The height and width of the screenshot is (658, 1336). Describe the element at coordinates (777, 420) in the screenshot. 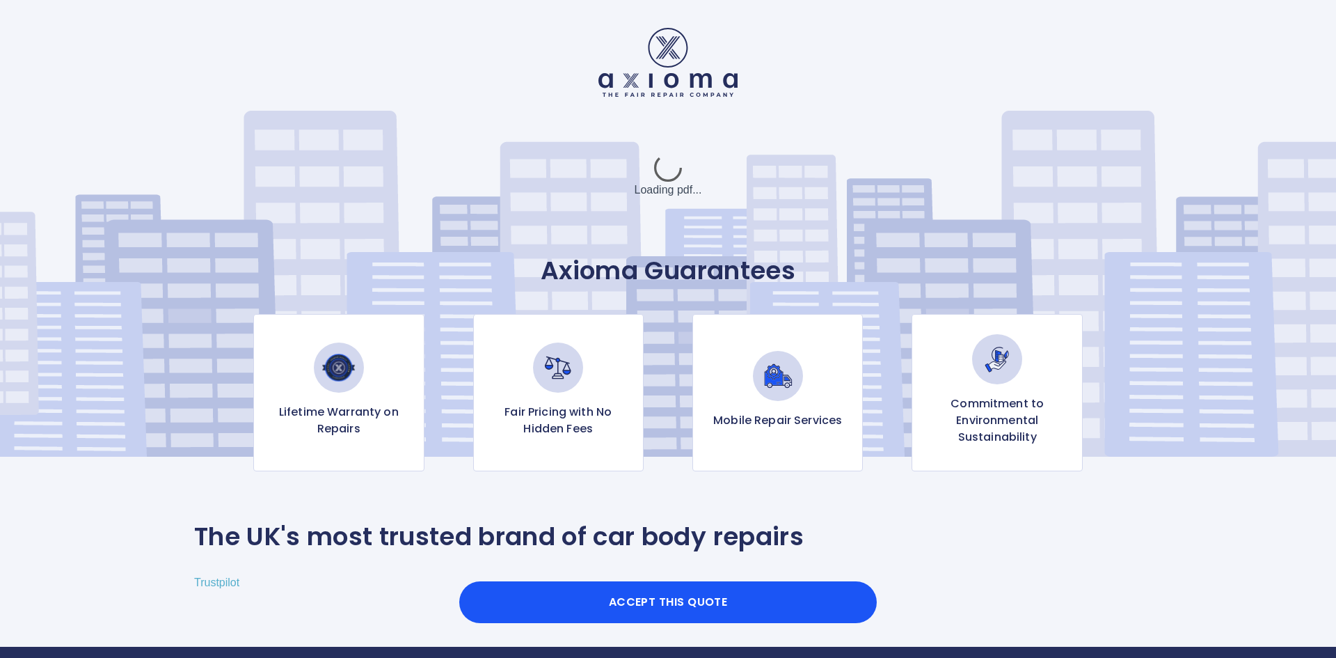

I see `p: Mobile Repair Services` at that location.